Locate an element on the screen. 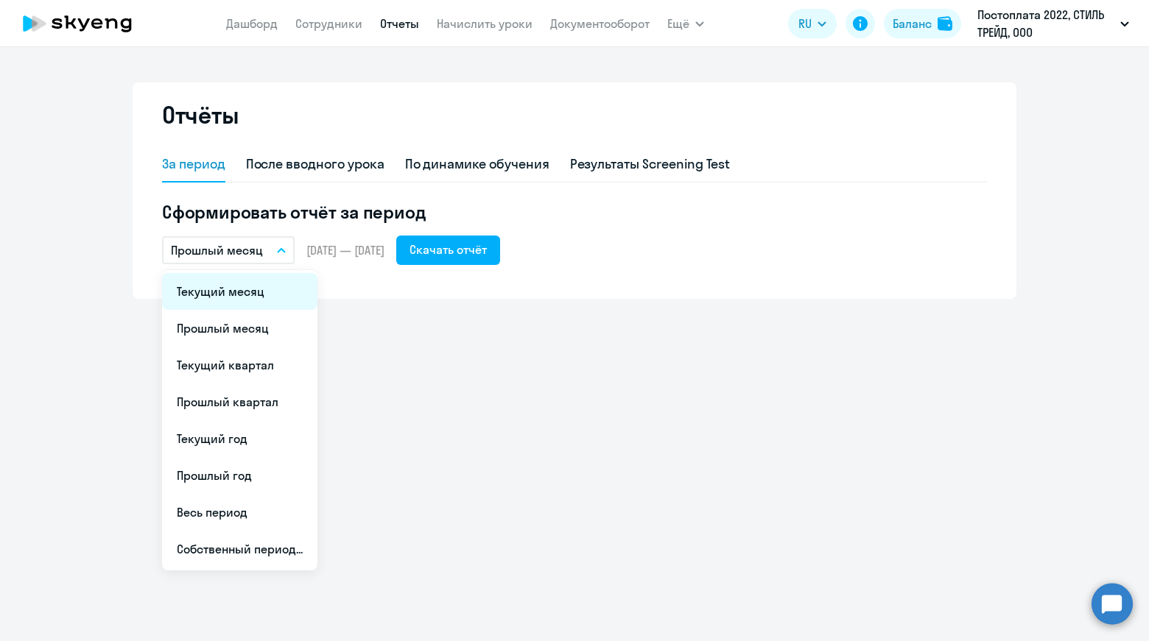 This screenshot has width=1149, height=641. span: Ещё is located at coordinates (678, 24).